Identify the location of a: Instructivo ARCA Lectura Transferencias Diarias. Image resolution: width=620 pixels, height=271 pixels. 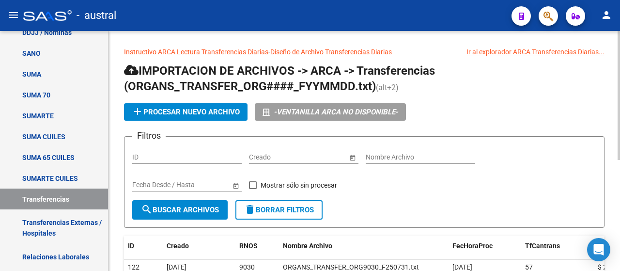
(196, 52).